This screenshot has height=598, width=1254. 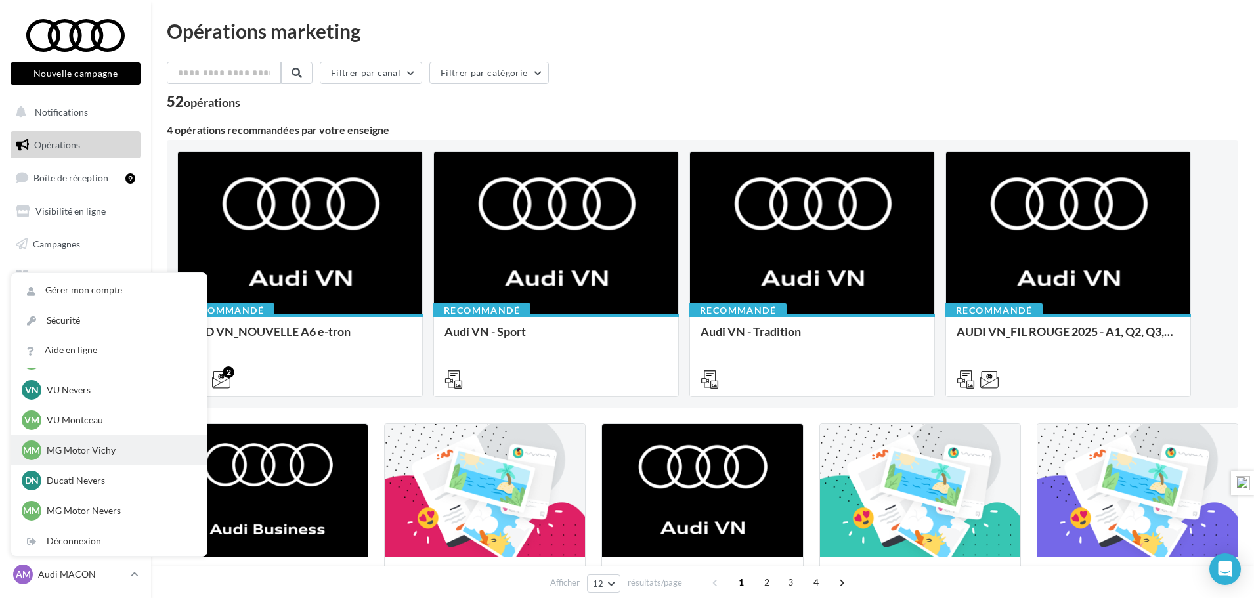 I want to click on a: Sécurité, so click(x=109, y=320).